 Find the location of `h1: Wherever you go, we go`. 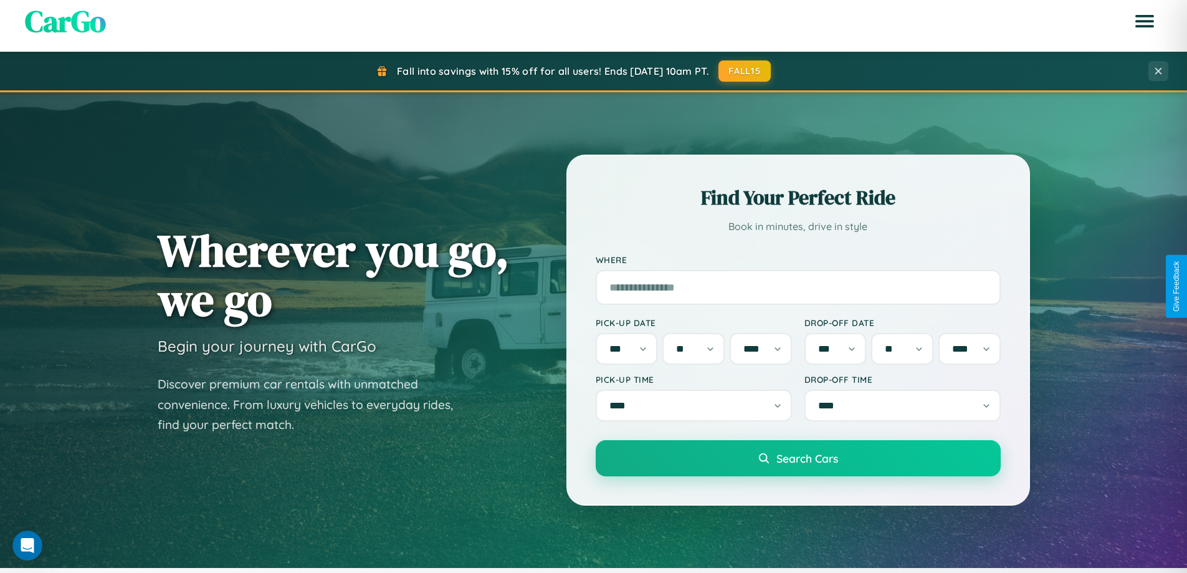

h1: Wherever you go, we go is located at coordinates (333, 275).